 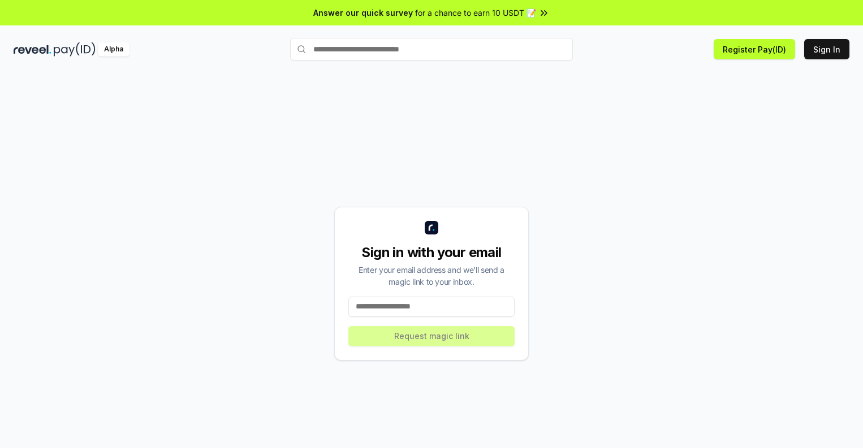 I want to click on span: for a chance to earn 10 USDT 📝, so click(x=475, y=12).